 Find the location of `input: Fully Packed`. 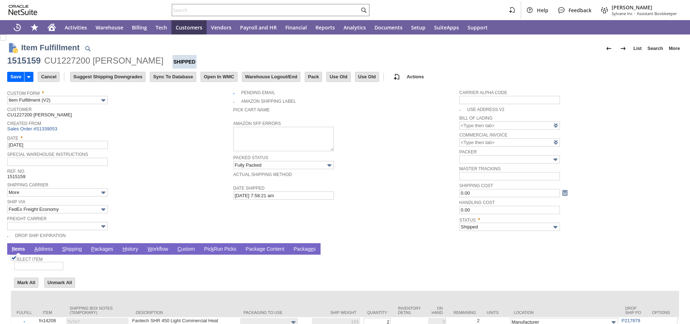

input: Fully Packed is located at coordinates (284, 165).